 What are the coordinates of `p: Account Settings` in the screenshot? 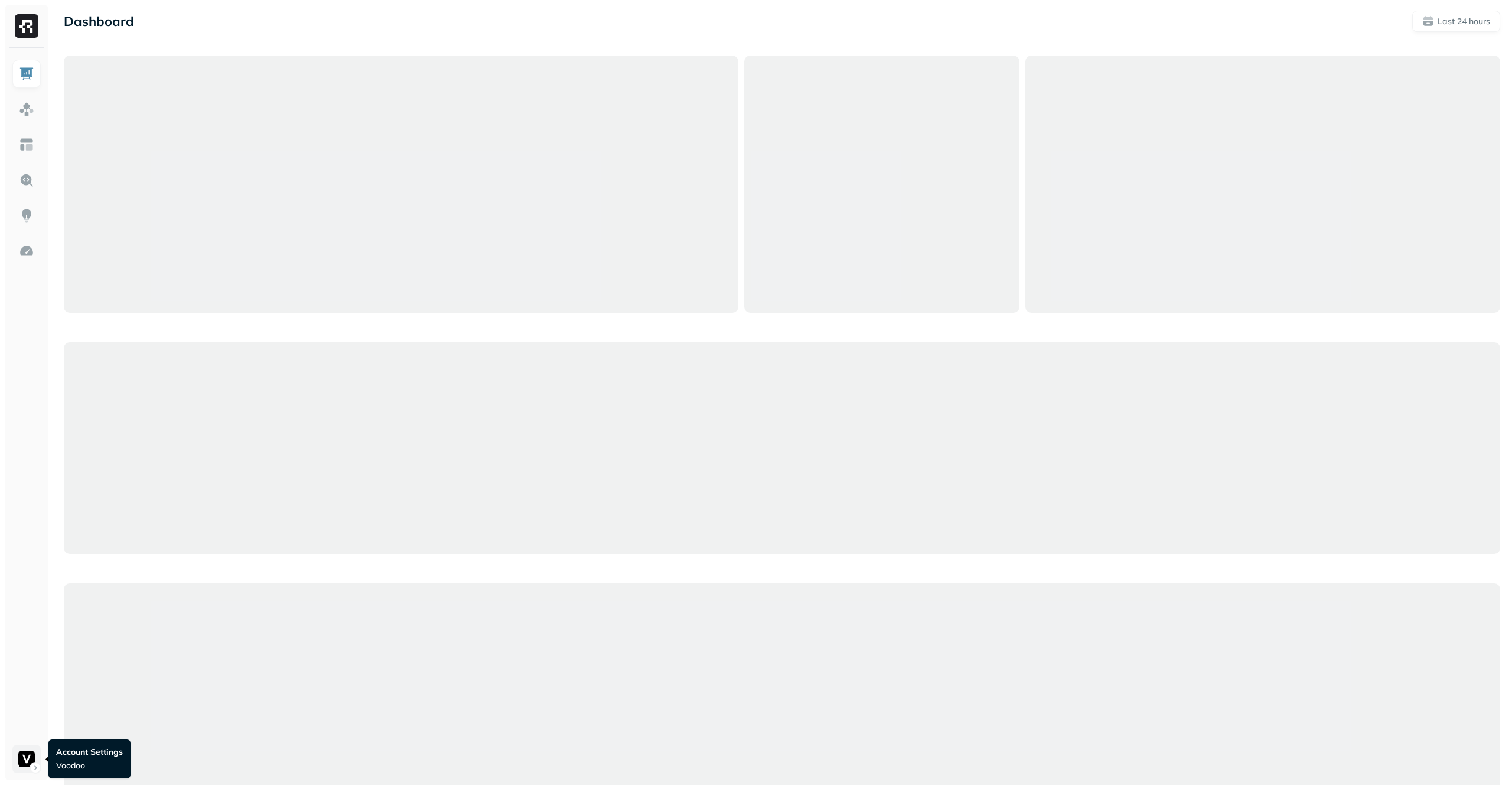 It's located at (90, 752).